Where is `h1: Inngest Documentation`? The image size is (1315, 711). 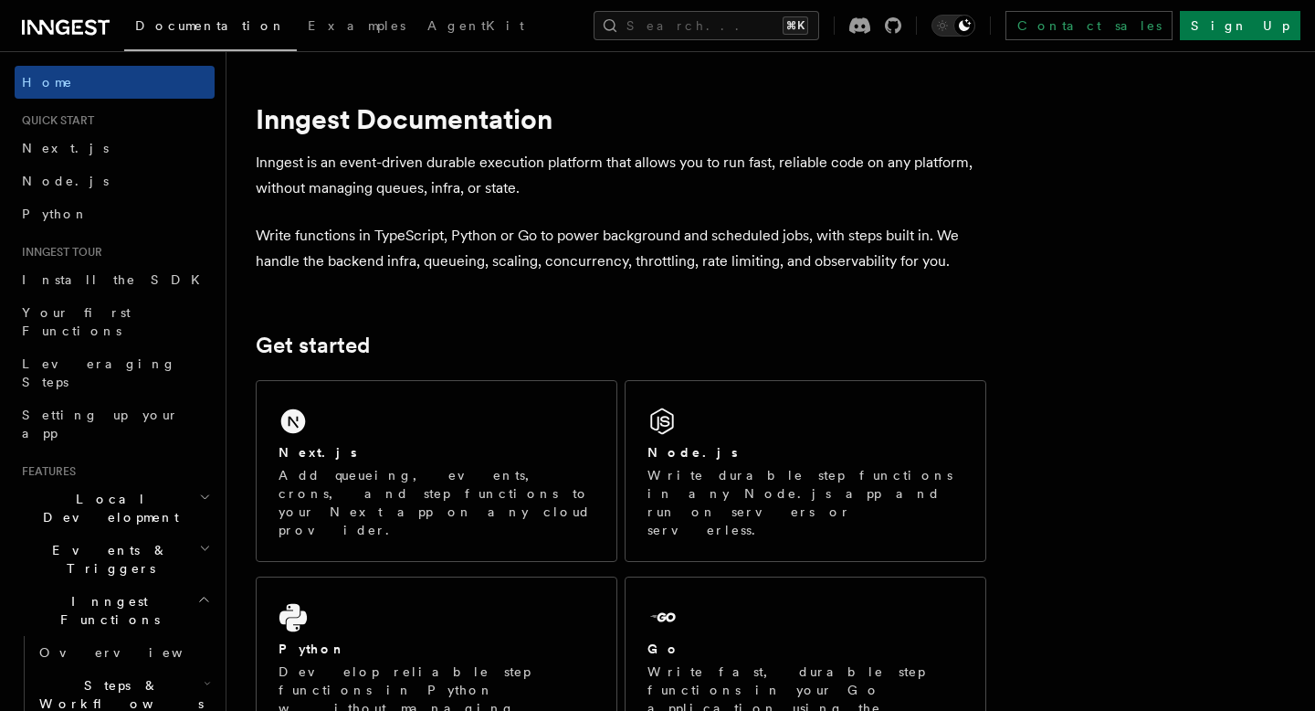
h1: Inngest Documentation is located at coordinates (621, 119).